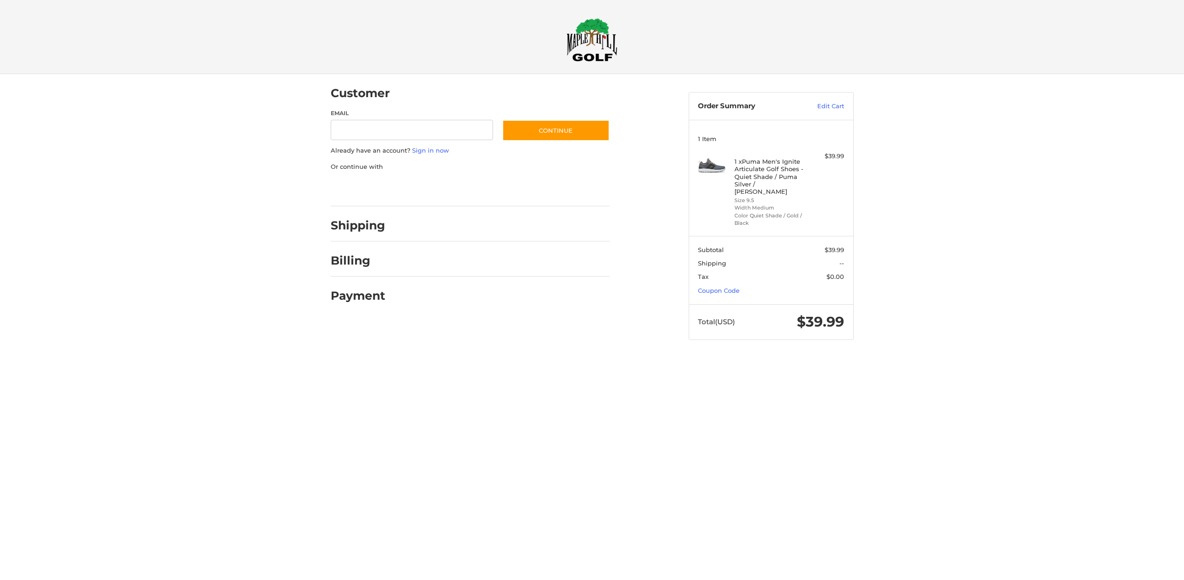 The height and width of the screenshot is (580, 1184). Describe the element at coordinates (358, 296) in the screenshot. I see `h2: Payment` at that location.